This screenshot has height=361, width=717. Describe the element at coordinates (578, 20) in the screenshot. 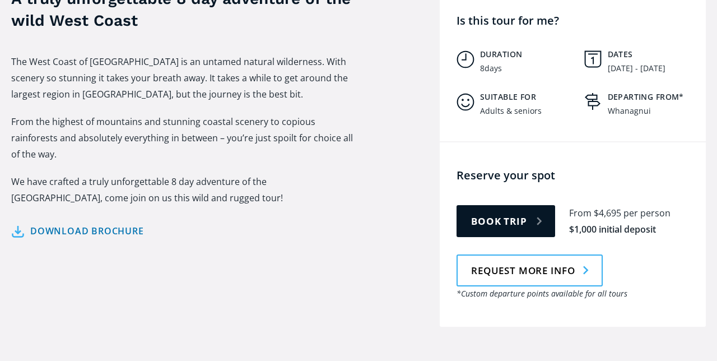

I see `h4: Is this tour for me?` at that location.